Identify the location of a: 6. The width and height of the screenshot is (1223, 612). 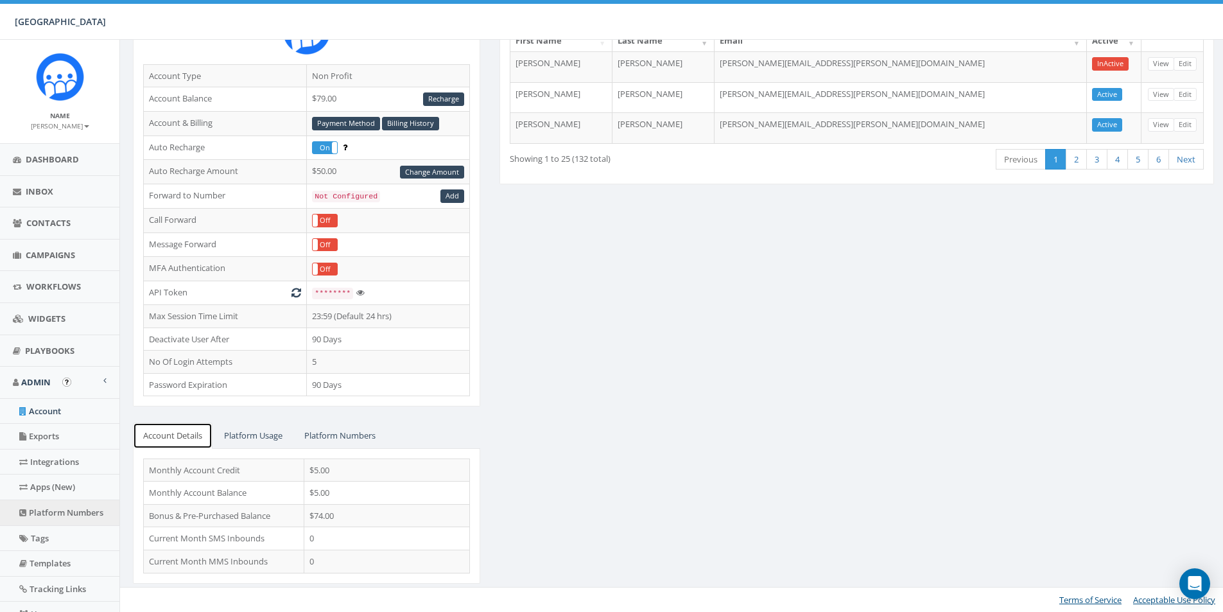
(1159, 159).